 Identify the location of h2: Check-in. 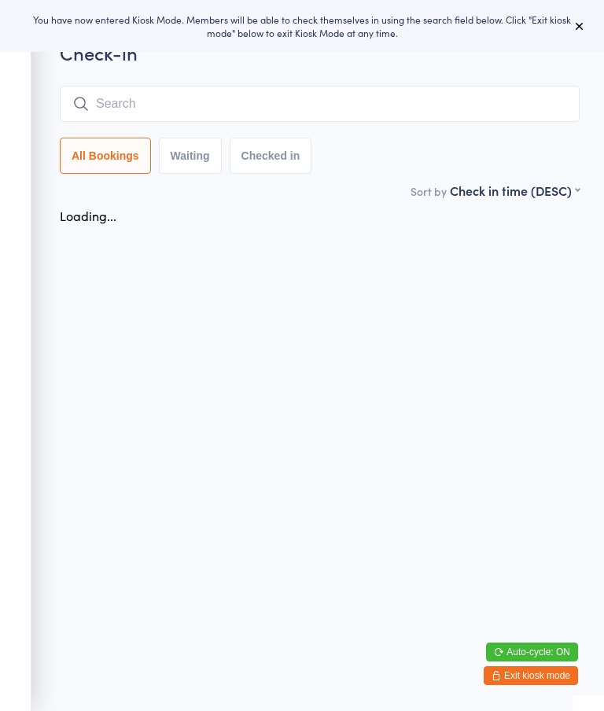
(319, 52).